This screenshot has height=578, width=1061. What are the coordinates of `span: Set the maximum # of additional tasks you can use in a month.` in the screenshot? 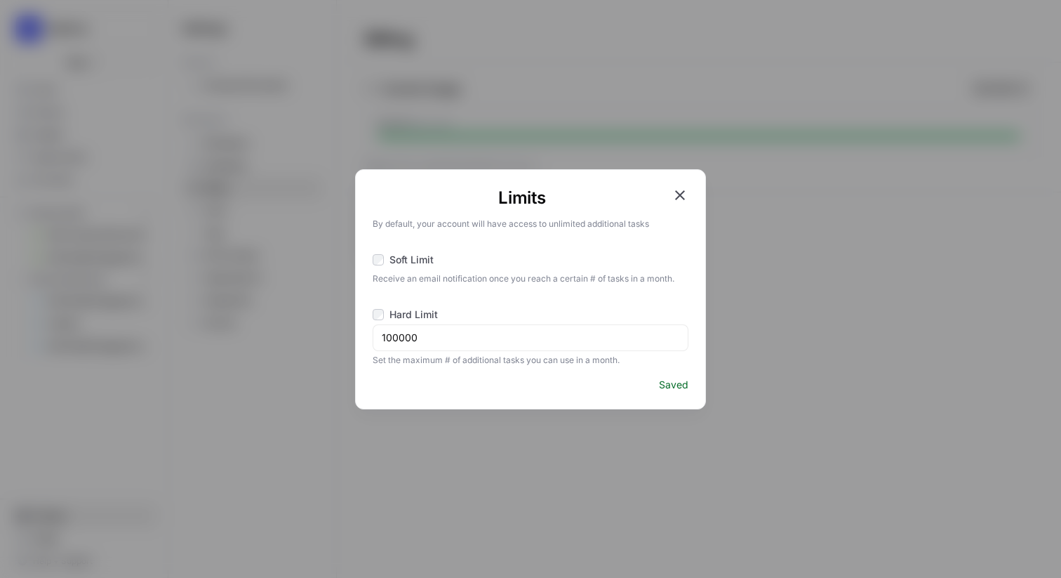 It's located at (531, 359).